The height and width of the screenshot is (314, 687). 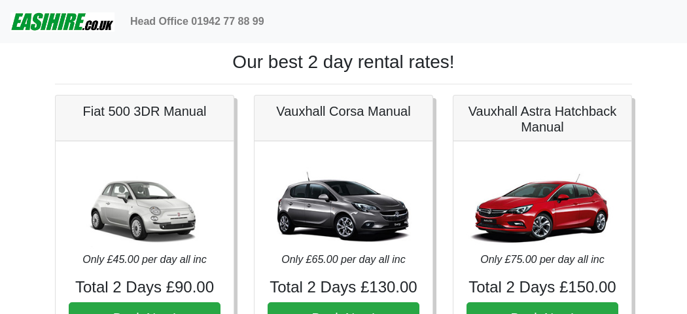 I want to click on h5: Vauxhall Astra Hatchback Manual, so click(x=543, y=119).